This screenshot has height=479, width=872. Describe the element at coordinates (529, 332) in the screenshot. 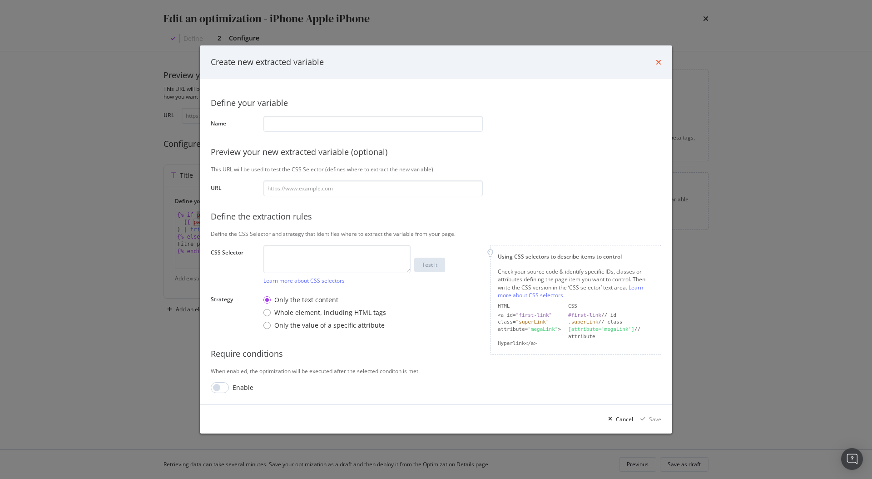

I see `div: attribute= >` at that location.